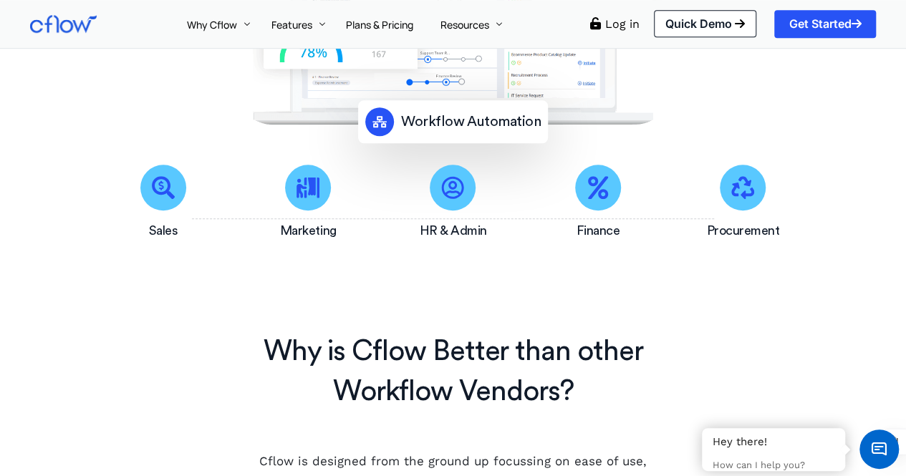  What do you see at coordinates (623, 24) in the screenshot?
I see `a: Log in` at bounding box center [623, 24].